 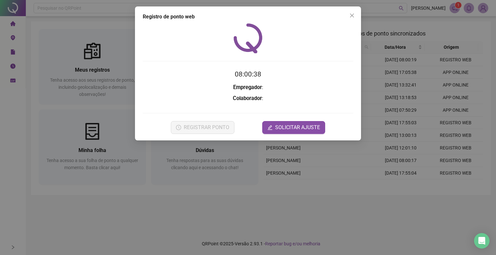 I want to click on span: SOLICITAR AJUSTE, so click(x=298, y=128).